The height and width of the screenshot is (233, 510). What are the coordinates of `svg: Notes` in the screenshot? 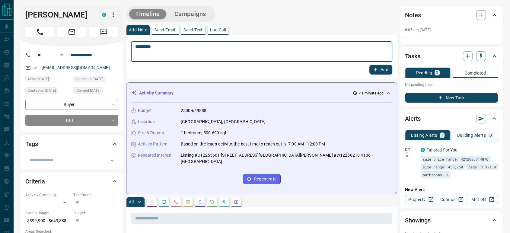 It's located at (152, 202).